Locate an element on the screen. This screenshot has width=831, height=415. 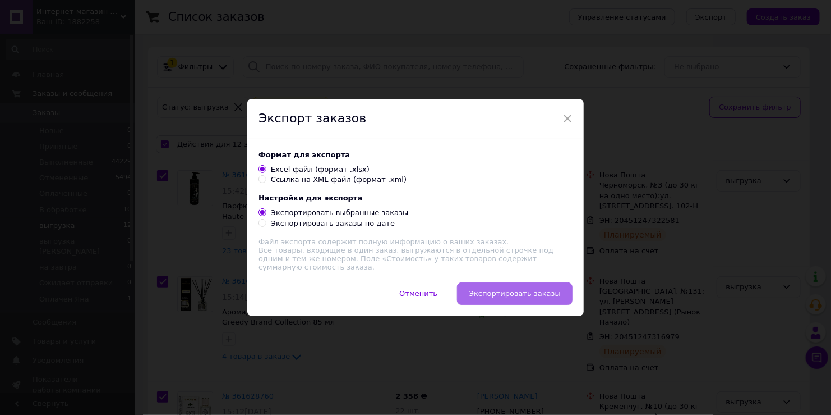
div: Все товары, входящие в один заказ, выгружаются в отдельной строчке под одним и тем же номером. По... is located at coordinates (416, 254).